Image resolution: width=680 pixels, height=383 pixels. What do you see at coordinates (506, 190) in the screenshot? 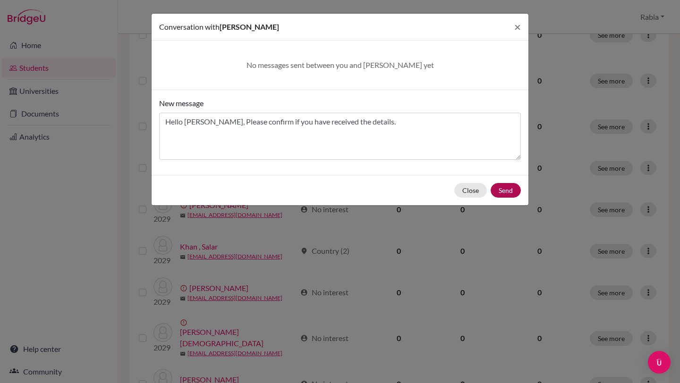
I see `button: Send` at bounding box center [506, 190].